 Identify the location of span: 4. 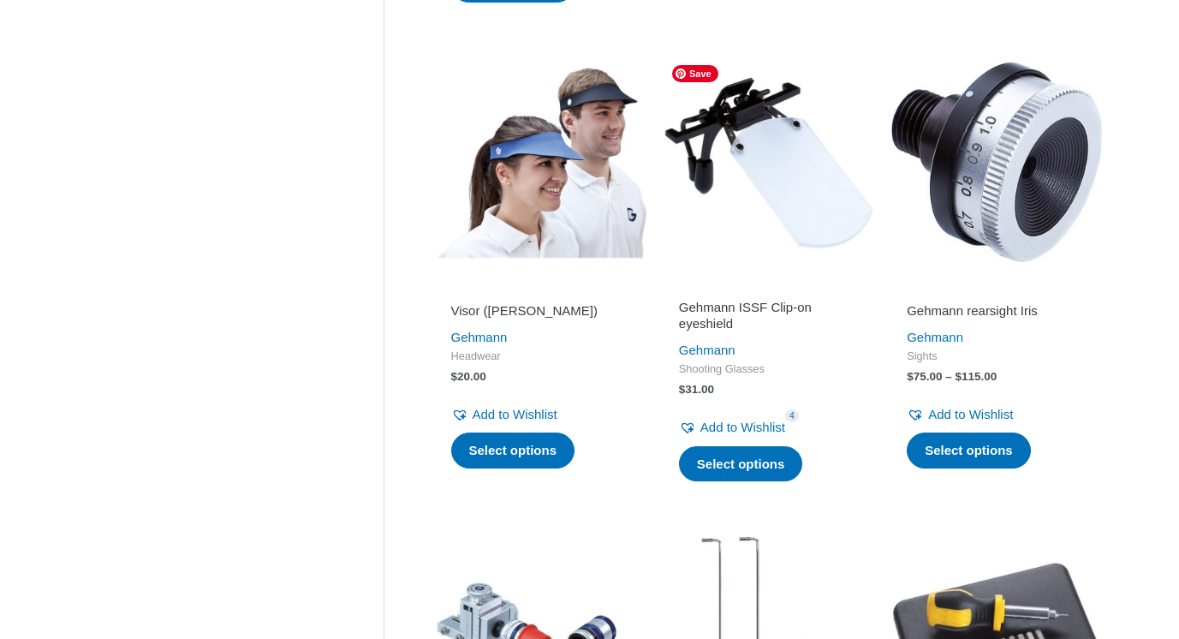
(792, 415).